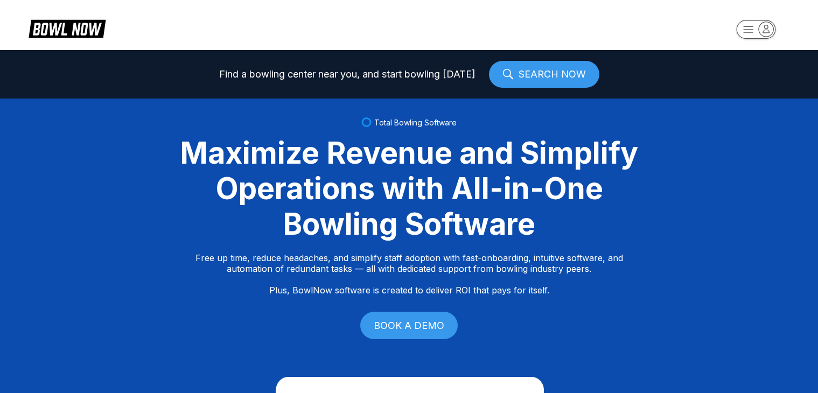  What do you see at coordinates (409, 325) in the screenshot?
I see `a: BOOK A DEMO` at bounding box center [409, 325].